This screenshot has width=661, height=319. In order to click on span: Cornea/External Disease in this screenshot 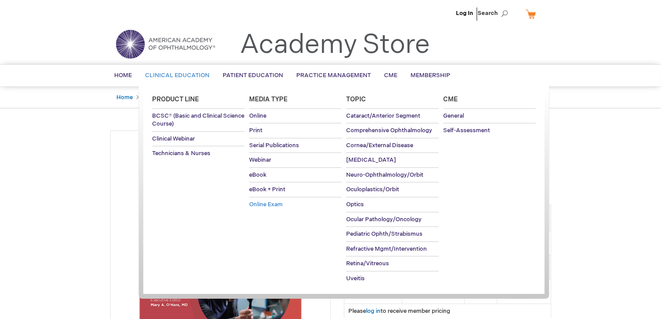, I will do `click(380, 146)`.